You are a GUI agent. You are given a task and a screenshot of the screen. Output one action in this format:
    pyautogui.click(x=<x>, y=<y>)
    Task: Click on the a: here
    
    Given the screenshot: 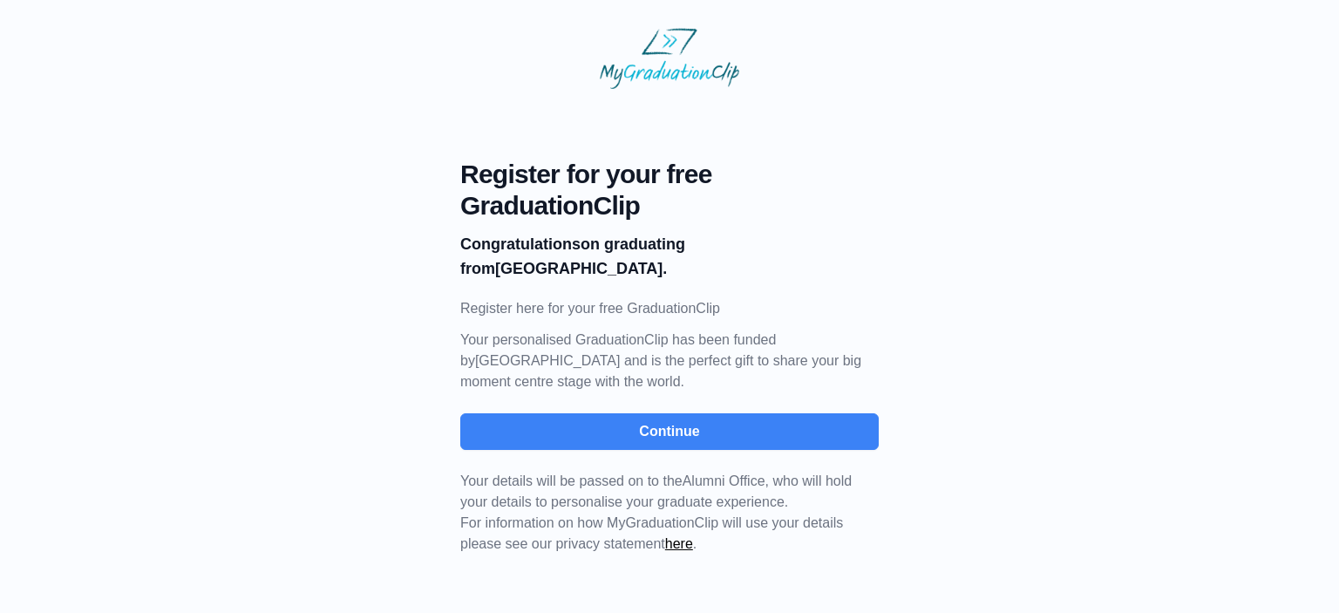 What is the action you would take?
    pyautogui.click(x=679, y=543)
    